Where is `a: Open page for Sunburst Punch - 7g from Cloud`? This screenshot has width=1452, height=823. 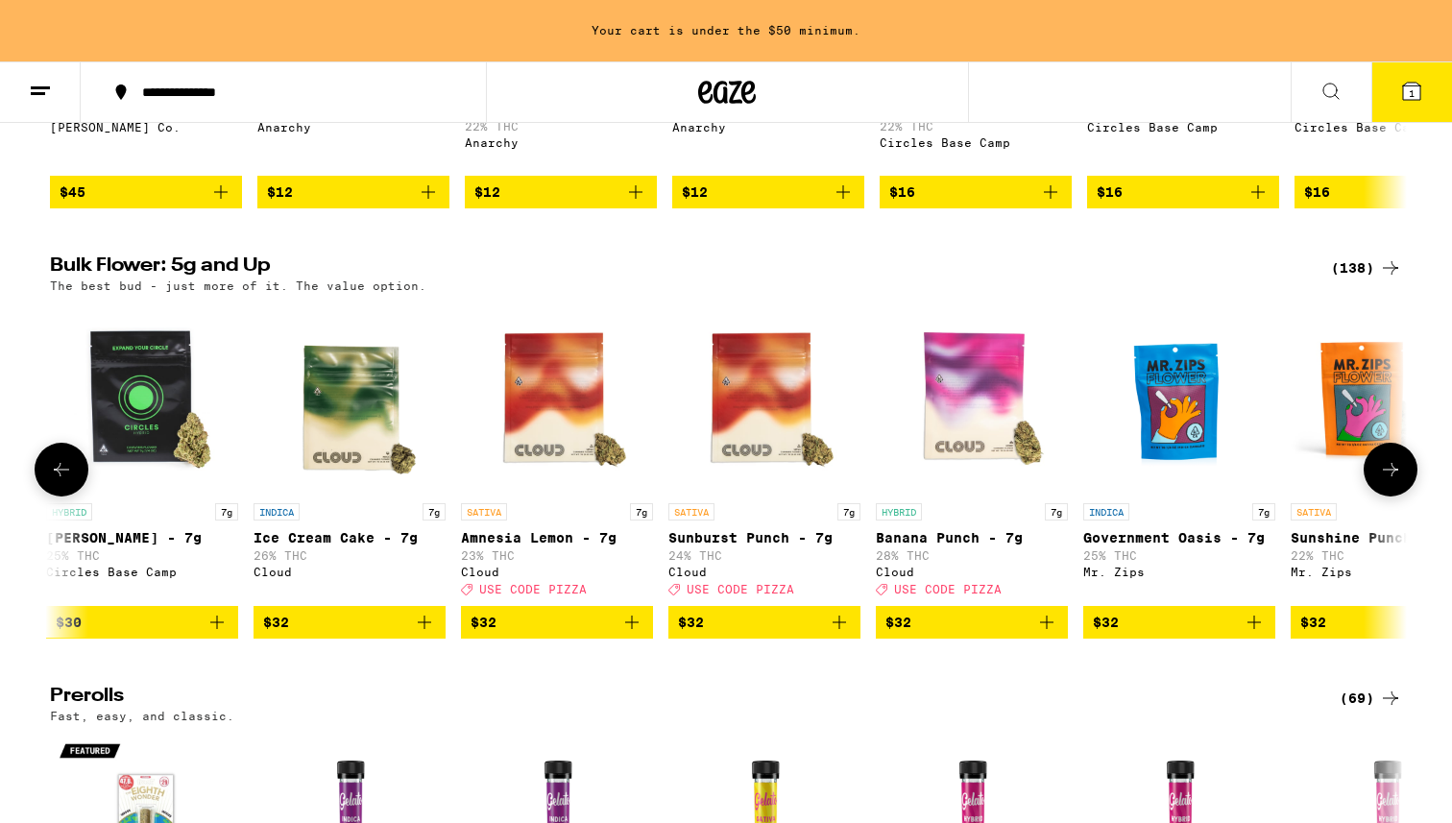
a: Open page for Sunburst Punch - 7g from Cloud is located at coordinates (765, 453).